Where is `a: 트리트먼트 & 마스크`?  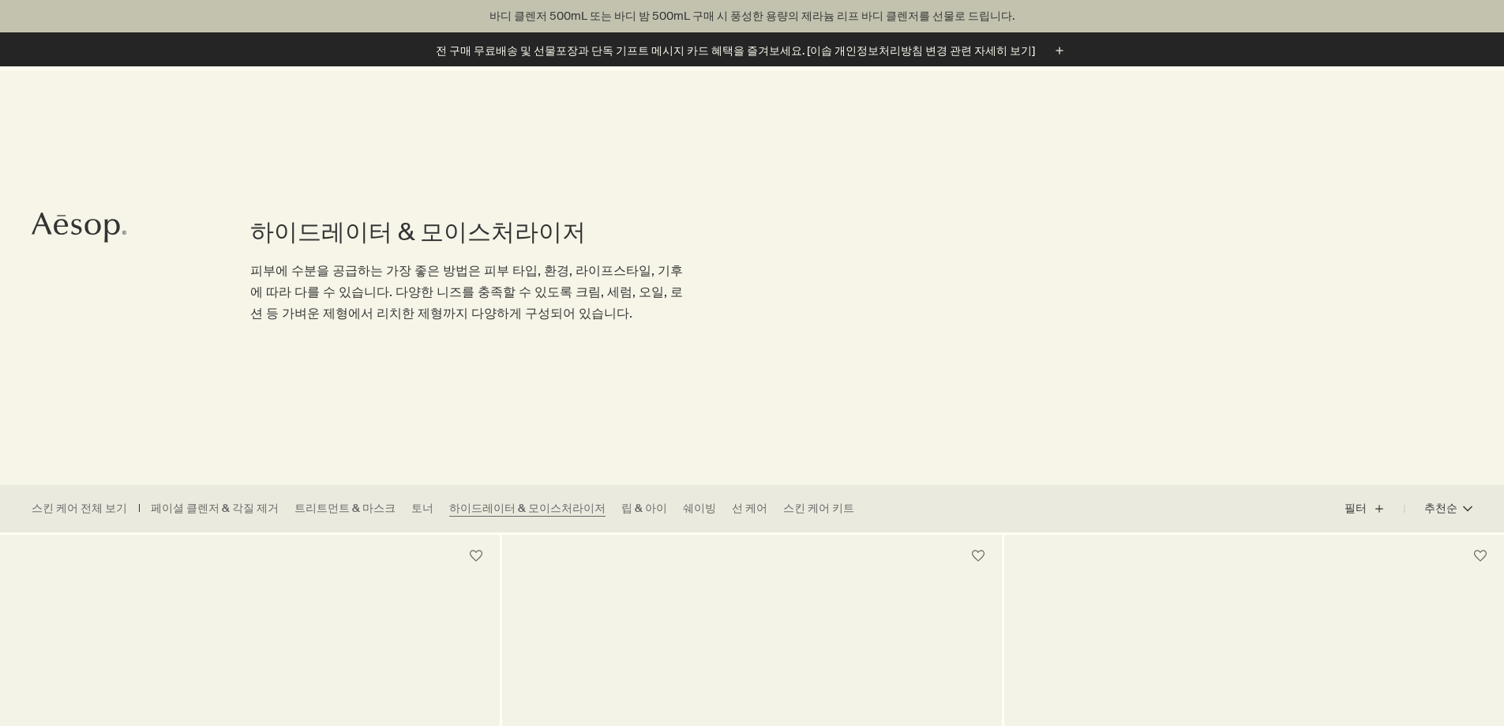 a: 트리트먼트 & 마스크 is located at coordinates (345, 508).